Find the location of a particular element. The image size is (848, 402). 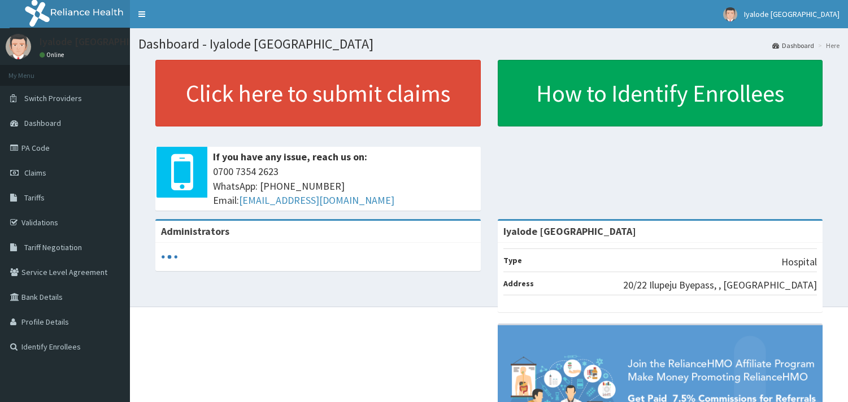

span: Switch Providers is located at coordinates (53, 98).